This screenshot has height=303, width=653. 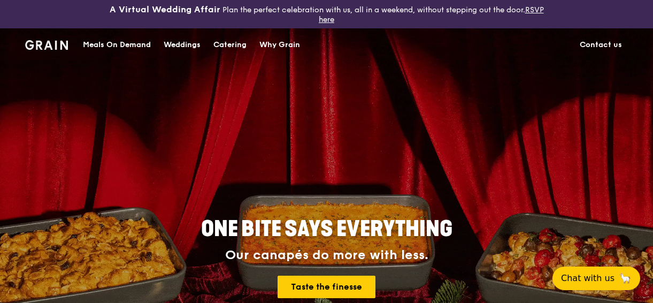 I want to click on div: Weddings, so click(x=182, y=45).